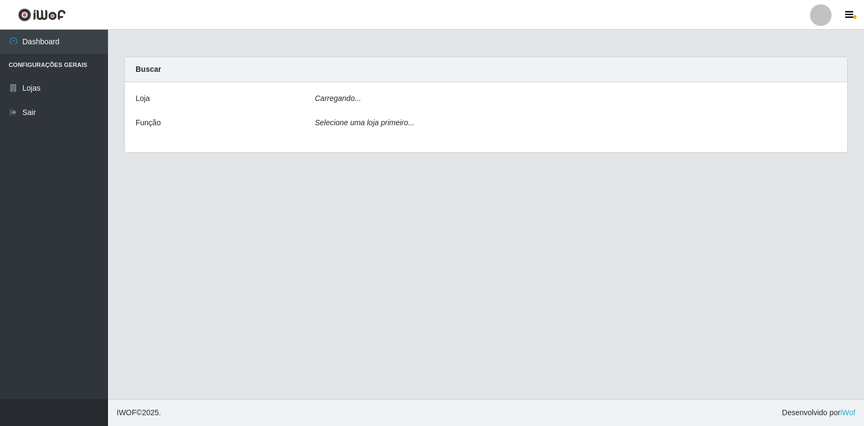 Image resolution: width=864 pixels, height=426 pixels. What do you see at coordinates (148, 123) in the screenshot?
I see `label: Função` at bounding box center [148, 123].